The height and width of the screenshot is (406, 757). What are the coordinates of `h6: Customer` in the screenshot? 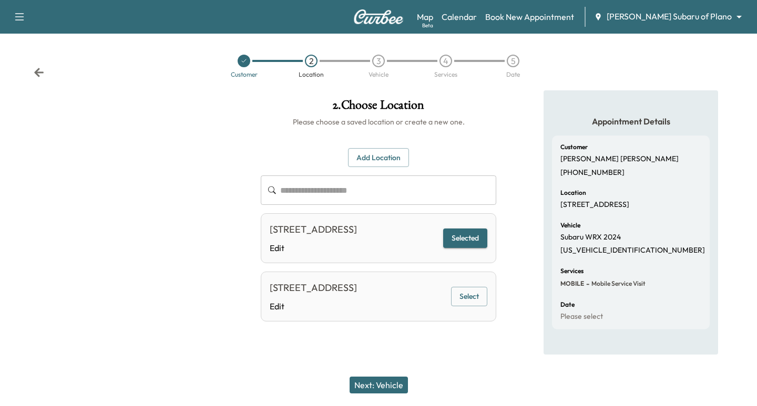 It's located at (574, 147).